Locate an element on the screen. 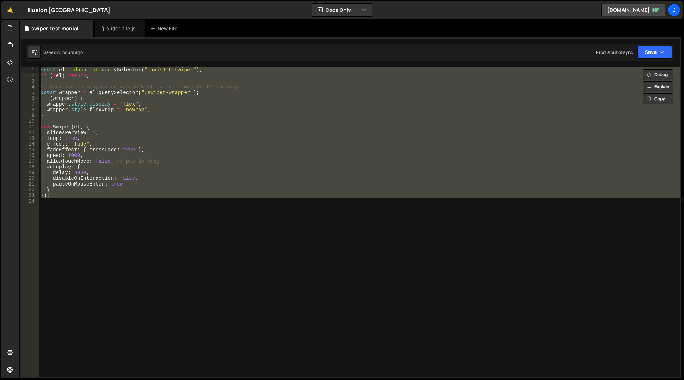 The height and width of the screenshot is (380, 684). div: Saved is located at coordinates (63, 52).